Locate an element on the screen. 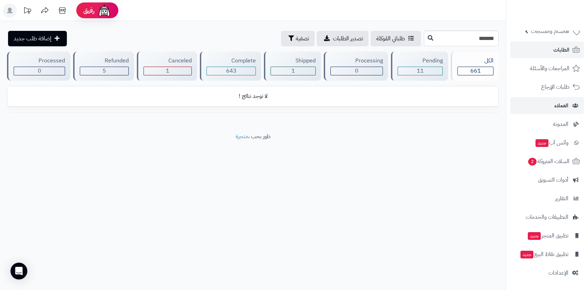 This screenshot has width=588, height=290. span: الإعدادات is located at coordinates (558, 272).